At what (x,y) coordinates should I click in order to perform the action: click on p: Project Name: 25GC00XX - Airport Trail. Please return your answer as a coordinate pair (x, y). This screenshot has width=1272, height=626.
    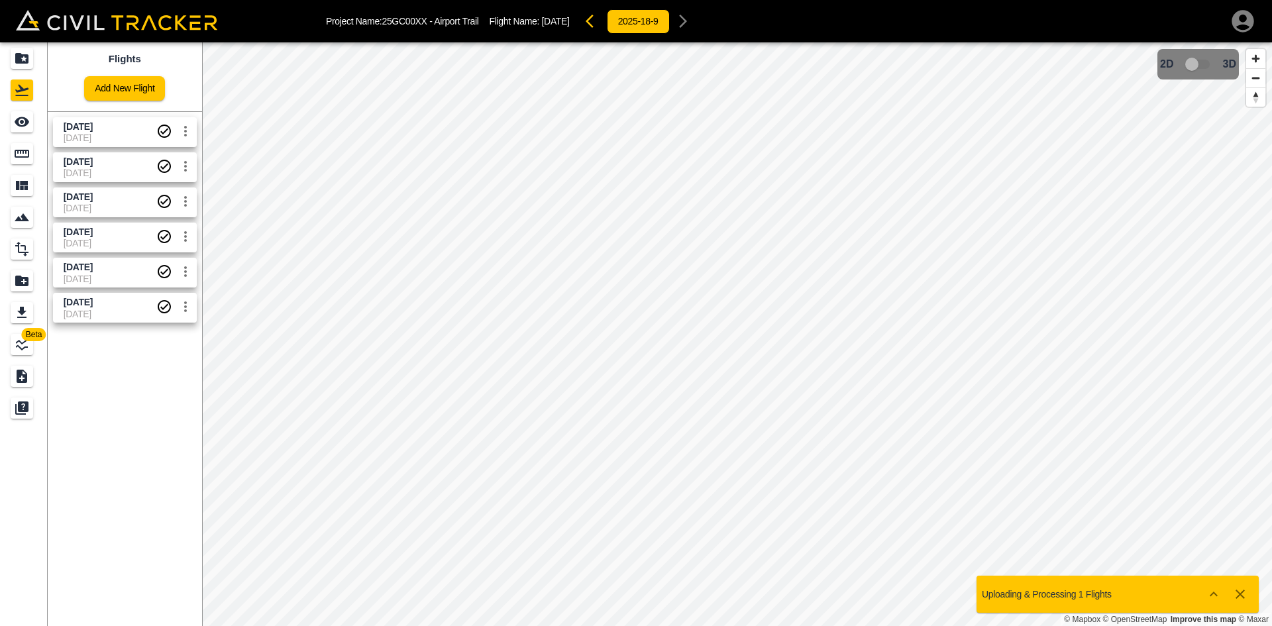
    Looking at the image, I should click on (402, 21).